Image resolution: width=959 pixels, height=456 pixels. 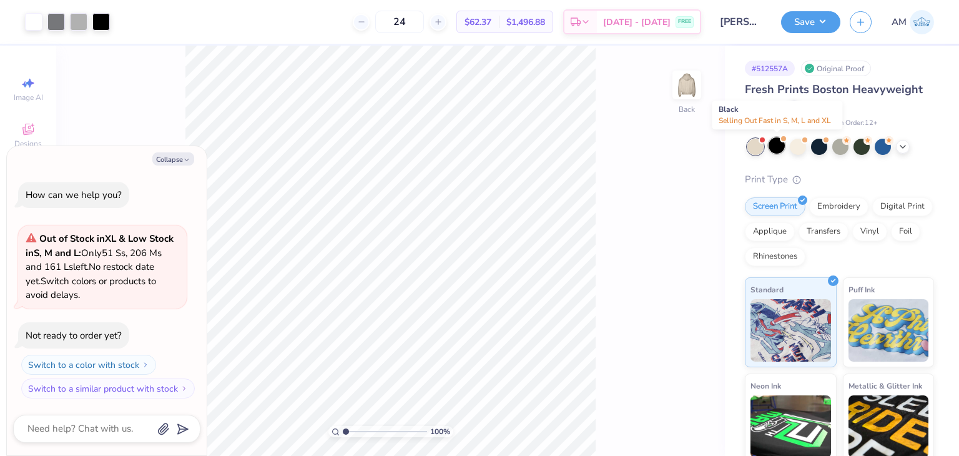 I want to click on span: $1,496.88, so click(x=526, y=22).